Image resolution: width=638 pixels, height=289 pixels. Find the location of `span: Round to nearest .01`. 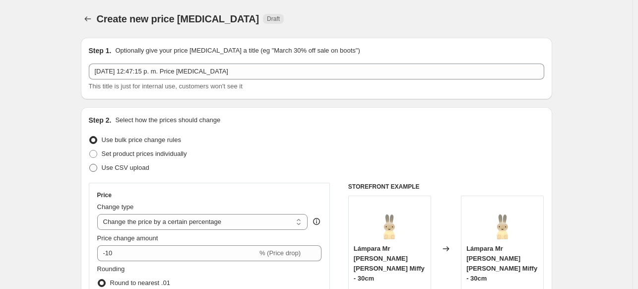

span: Round to nearest .01 is located at coordinates (140, 282).